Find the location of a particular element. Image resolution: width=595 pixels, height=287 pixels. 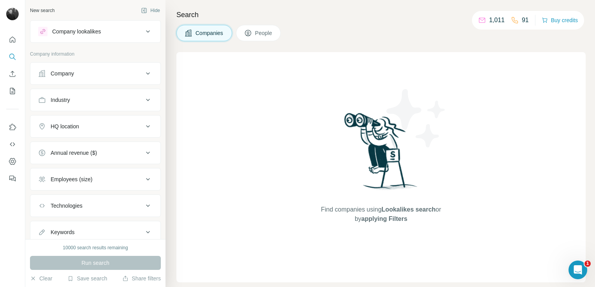

img: Avatar is located at coordinates (12, 14).